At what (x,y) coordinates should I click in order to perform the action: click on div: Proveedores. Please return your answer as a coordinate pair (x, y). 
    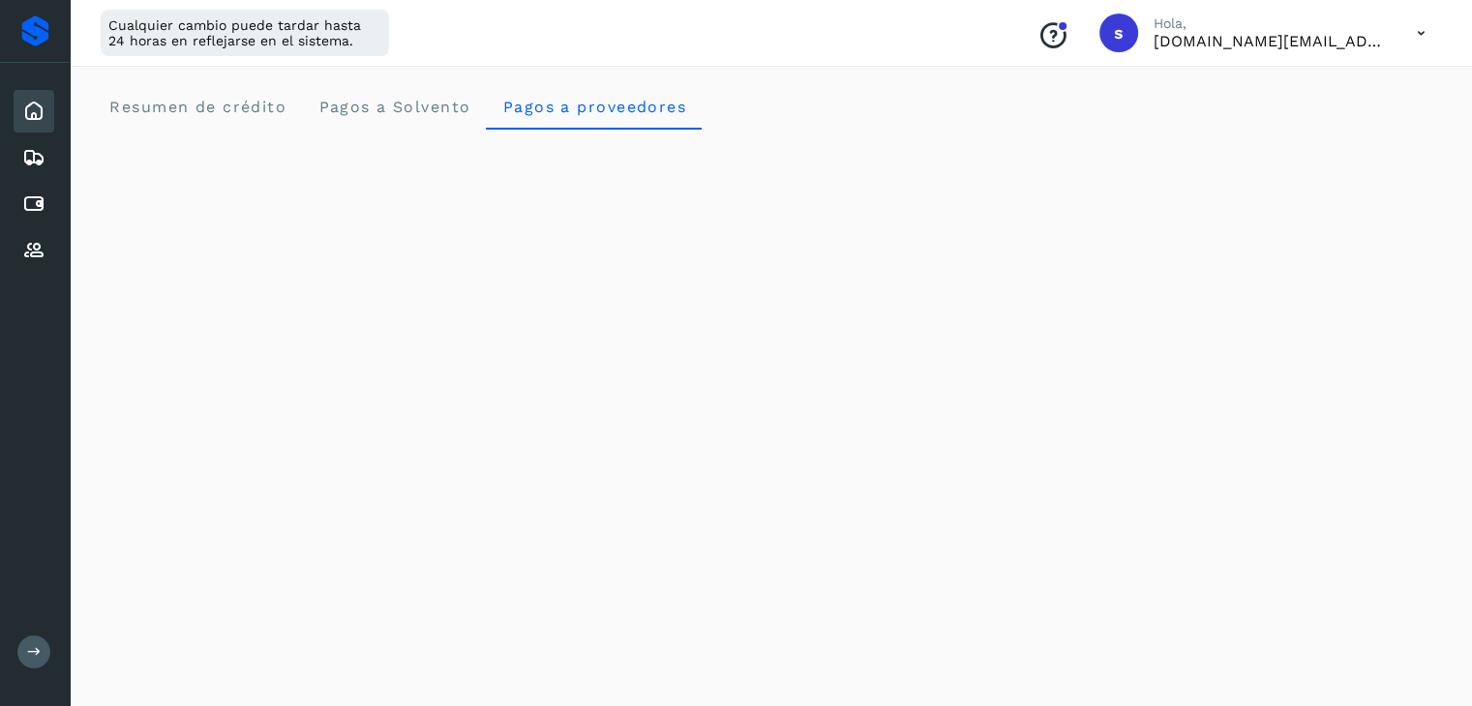
    Looking at the image, I should click on (34, 251).